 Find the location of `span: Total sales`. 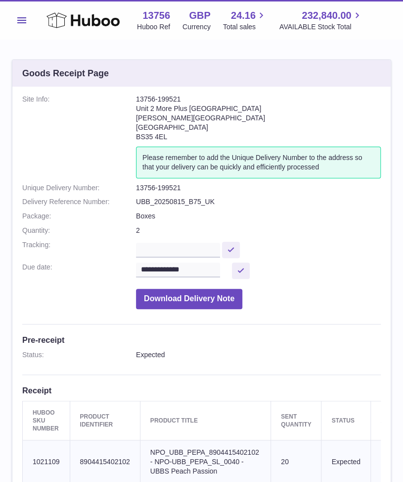

span: Total sales is located at coordinates (245, 27).